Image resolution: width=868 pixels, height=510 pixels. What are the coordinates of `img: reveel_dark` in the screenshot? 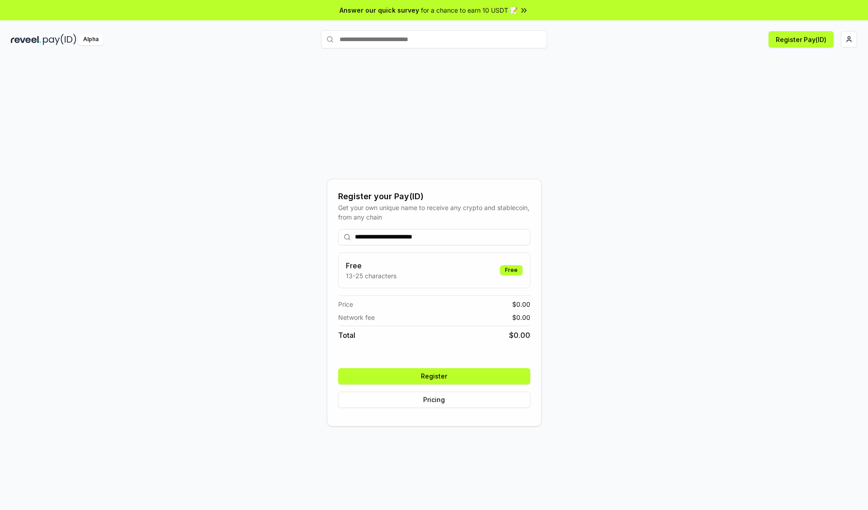 It's located at (26, 39).